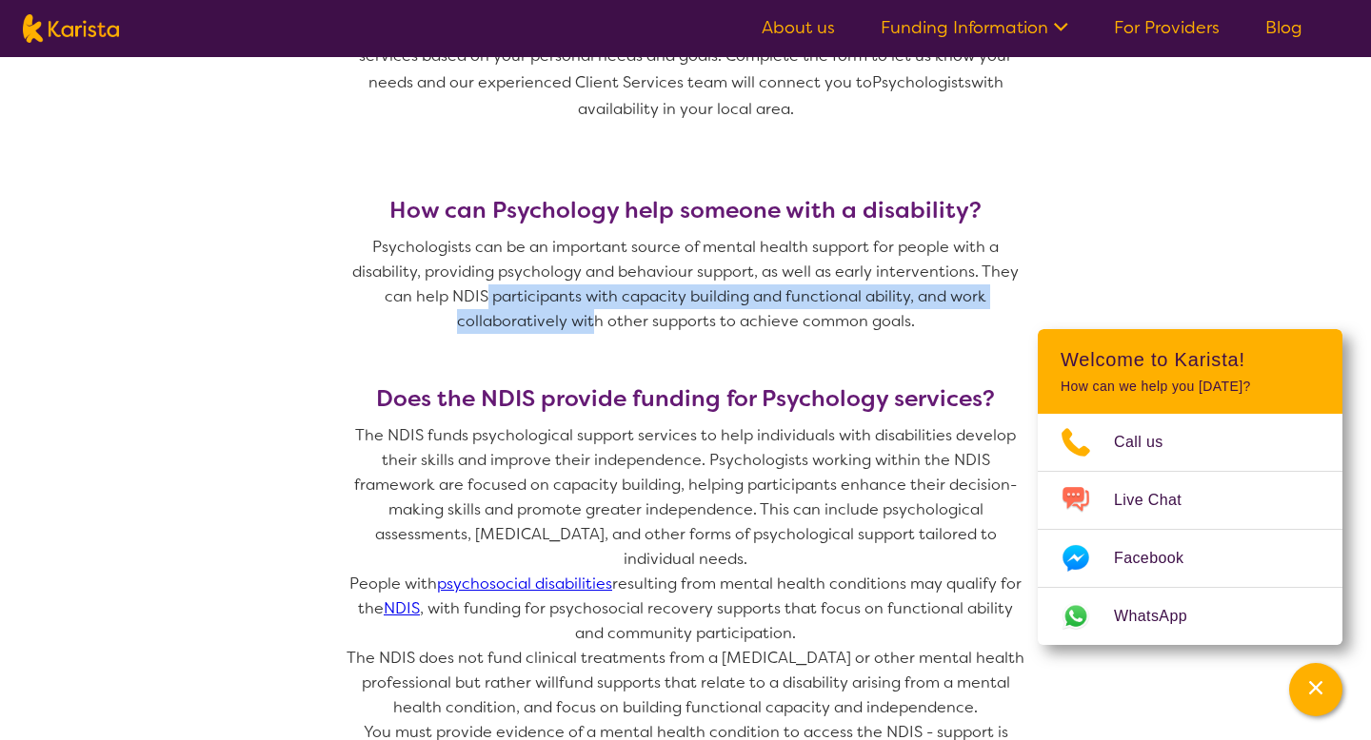 The height and width of the screenshot is (740, 1371). What do you see at coordinates (70, 29) in the screenshot?
I see `img: Karista logo` at bounding box center [70, 29].